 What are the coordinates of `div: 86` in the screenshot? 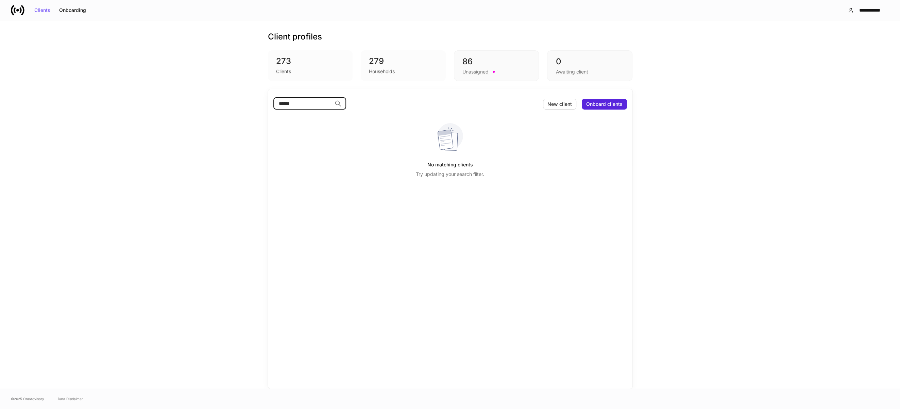 It's located at (497, 62).